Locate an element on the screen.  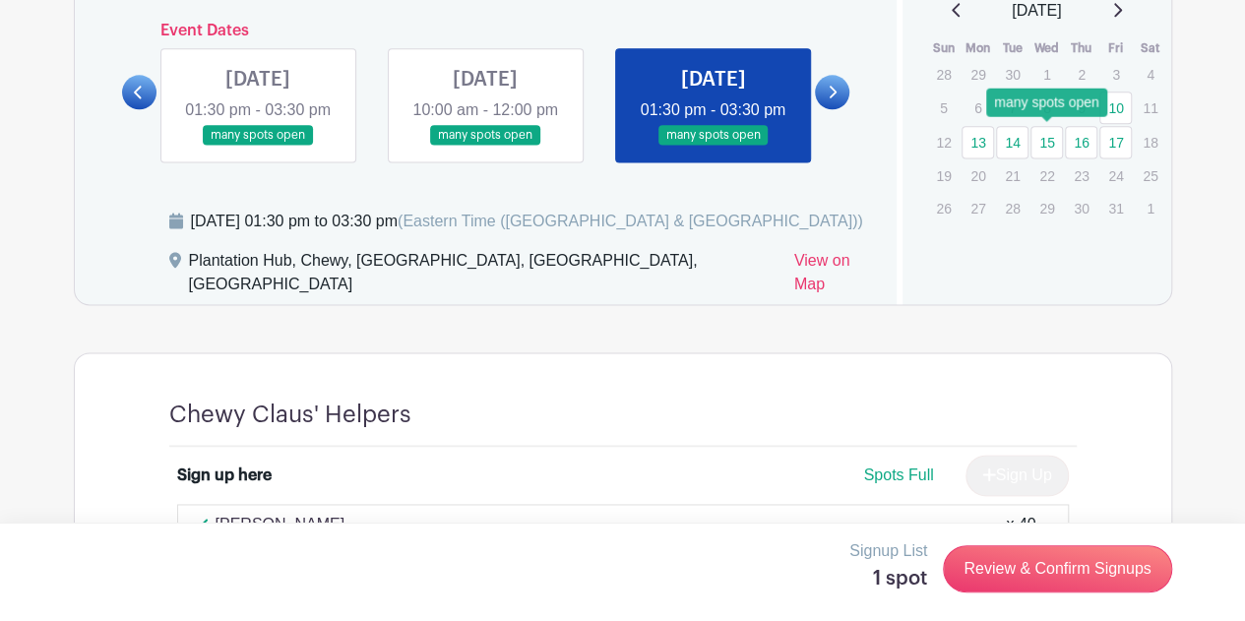
th: Mon is located at coordinates (978, 48).